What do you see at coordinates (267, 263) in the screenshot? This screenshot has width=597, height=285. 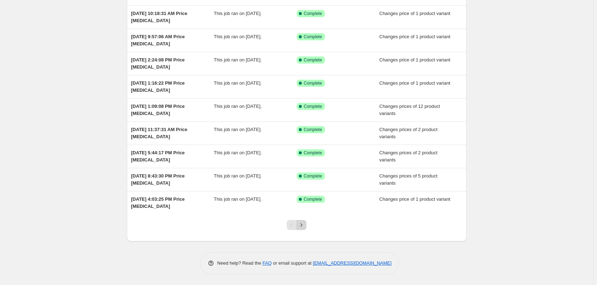 I see `a: FAQ` at bounding box center [267, 263].